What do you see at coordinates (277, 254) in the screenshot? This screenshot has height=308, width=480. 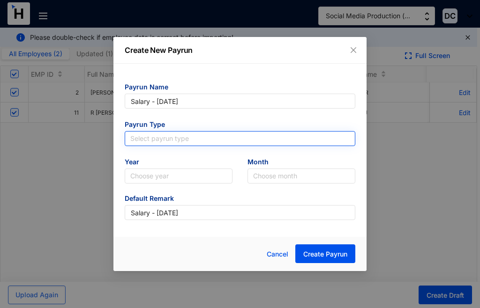 I see `span: Cancel` at bounding box center [277, 254].